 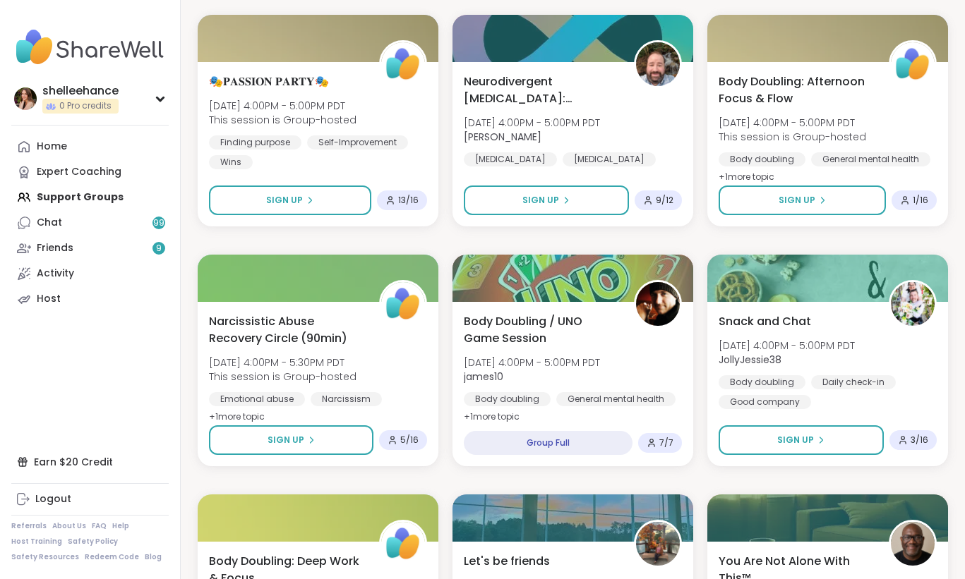 I want to click on a: About Us, so click(x=69, y=526).